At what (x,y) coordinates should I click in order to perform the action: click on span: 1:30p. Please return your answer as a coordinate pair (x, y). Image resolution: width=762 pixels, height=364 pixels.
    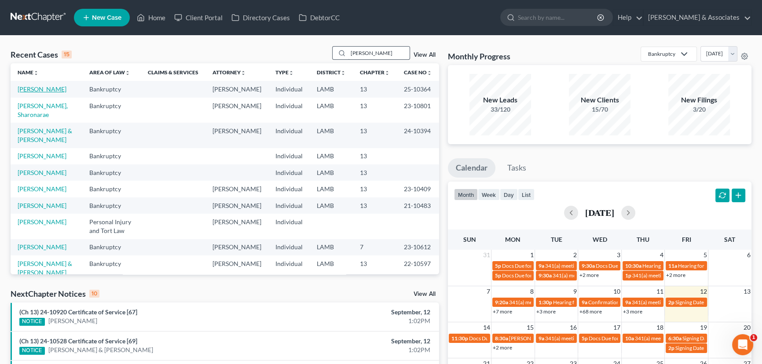
    Looking at the image, I should click on (545, 302).